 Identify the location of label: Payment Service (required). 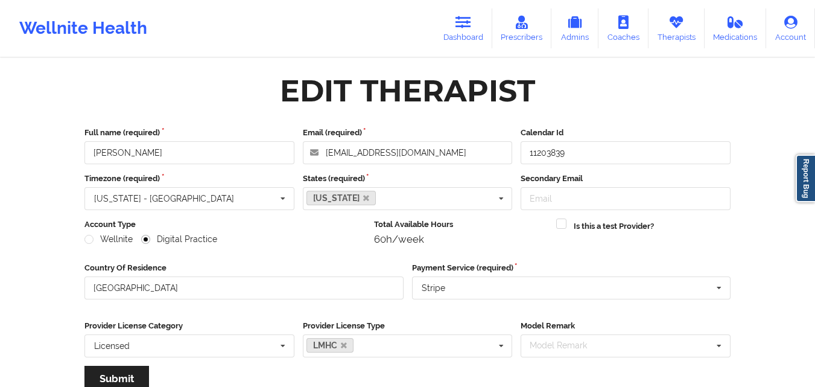
(571, 268).